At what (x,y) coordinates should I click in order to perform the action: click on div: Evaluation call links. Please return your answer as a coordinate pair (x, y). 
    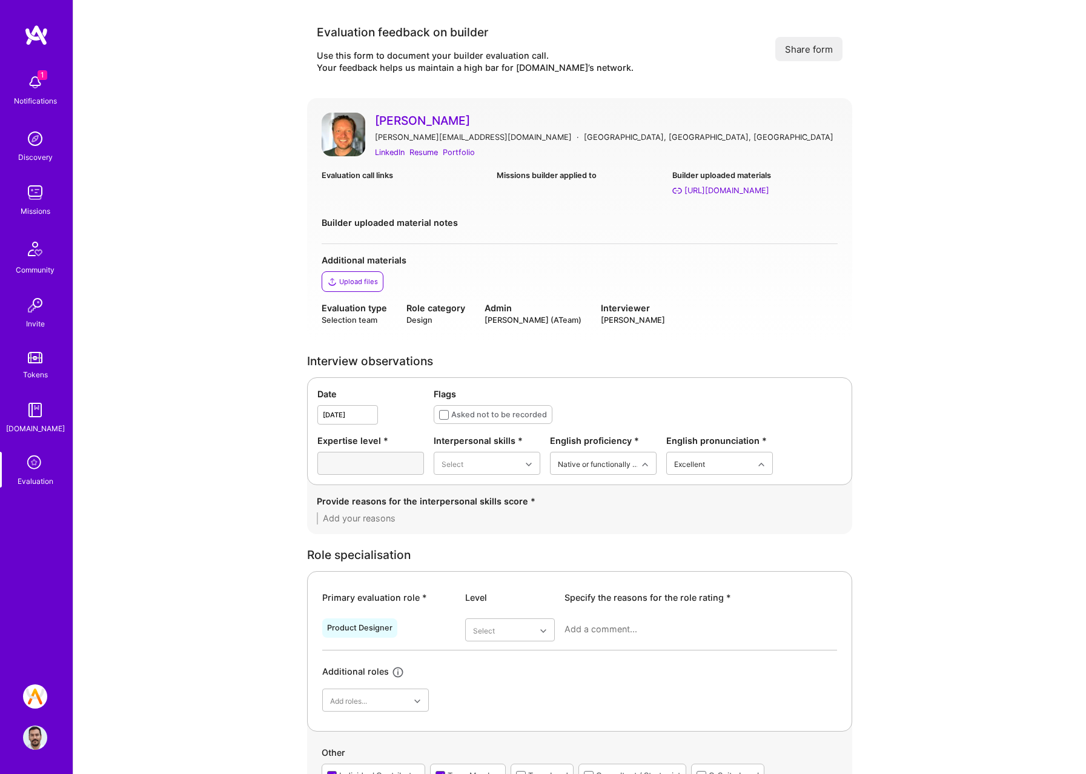
    Looking at the image, I should click on (404, 175).